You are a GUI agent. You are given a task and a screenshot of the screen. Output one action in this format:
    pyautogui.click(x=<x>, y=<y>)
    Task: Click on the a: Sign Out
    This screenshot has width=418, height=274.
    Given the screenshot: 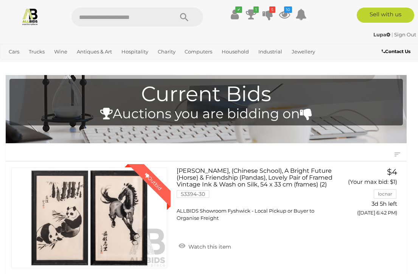 What is the action you would take?
    pyautogui.click(x=406, y=34)
    